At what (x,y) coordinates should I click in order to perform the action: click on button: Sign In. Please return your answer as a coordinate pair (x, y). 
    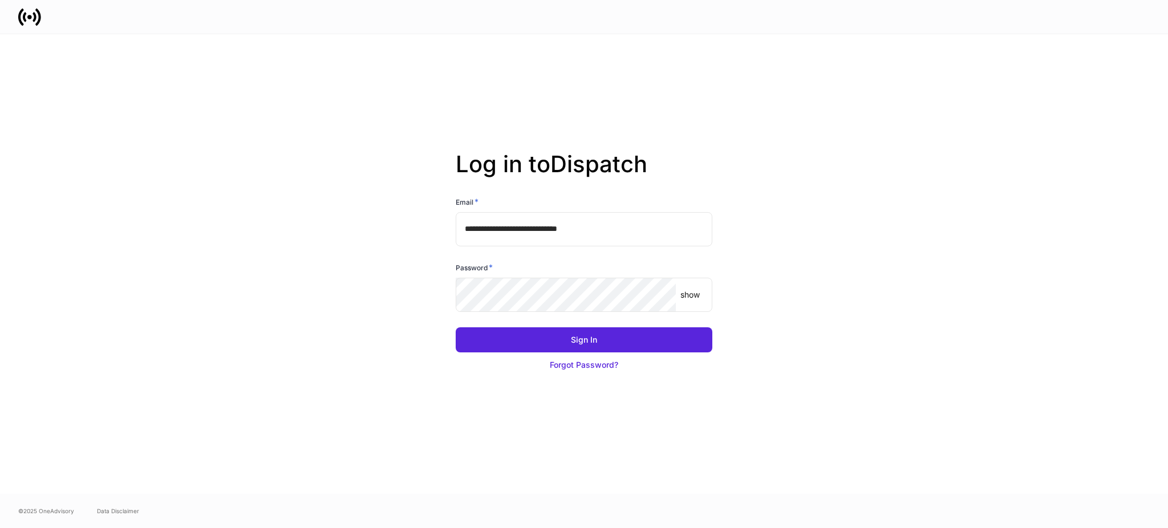
    Looking at the image, I should click on (584, 340).